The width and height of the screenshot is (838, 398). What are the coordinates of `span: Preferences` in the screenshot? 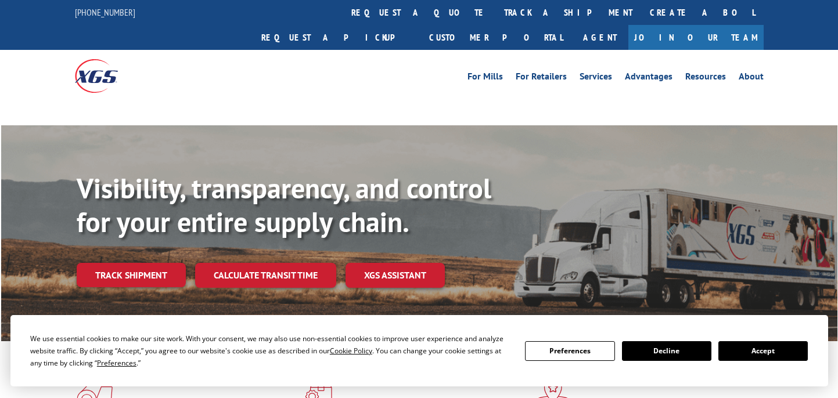 It's located at (117, 363).